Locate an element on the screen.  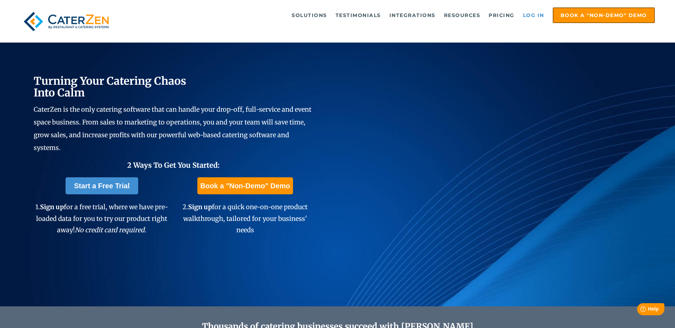
span: 1. for a free trial, where we have pre-loaded data for you to try our product right away! is located at coordinates (102, 218).